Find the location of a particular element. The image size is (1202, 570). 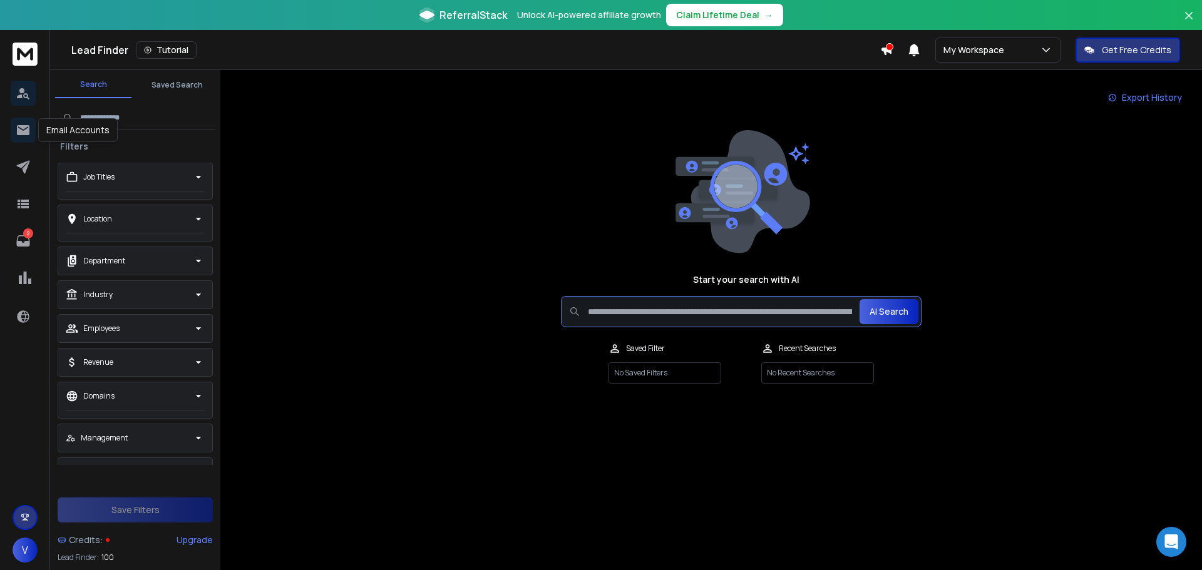

button: Tutorial is located at coordinates (166, 50).